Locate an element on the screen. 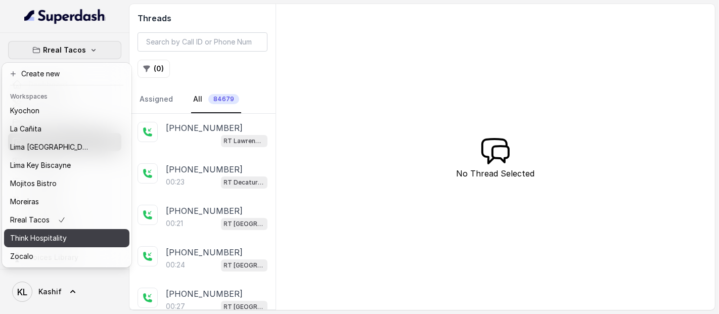 This screenshot has height=314, width=719. p: Mojitos Bistro is located at coordinates (33, 184).